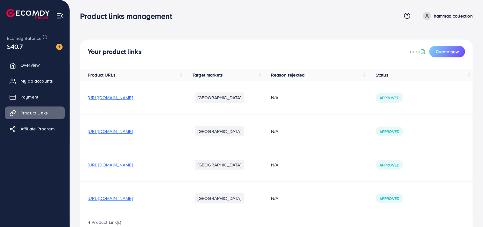  Describe the element at coordinates (104, 223) in the screenshot. I see `span: 4 Product Link(s)` at that location.